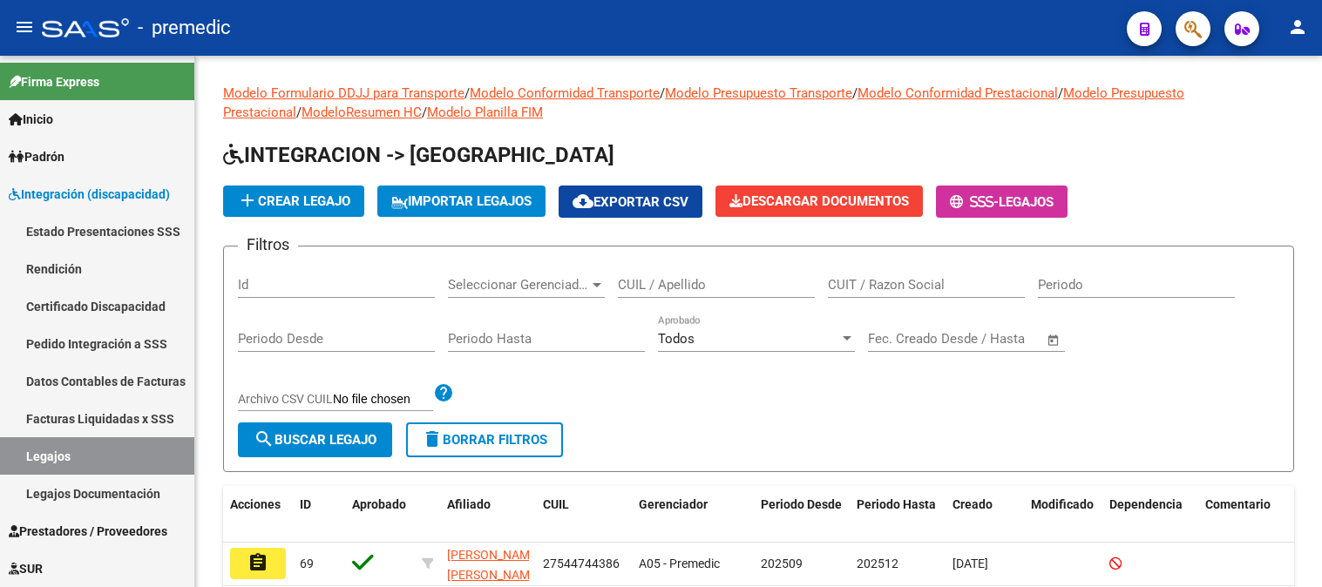 This screenshot has width=1322, height=587. Describe the element at coordinates (1150, 515) in the screenshot. I see `datatable-header-cell: Dependencia` at that location.